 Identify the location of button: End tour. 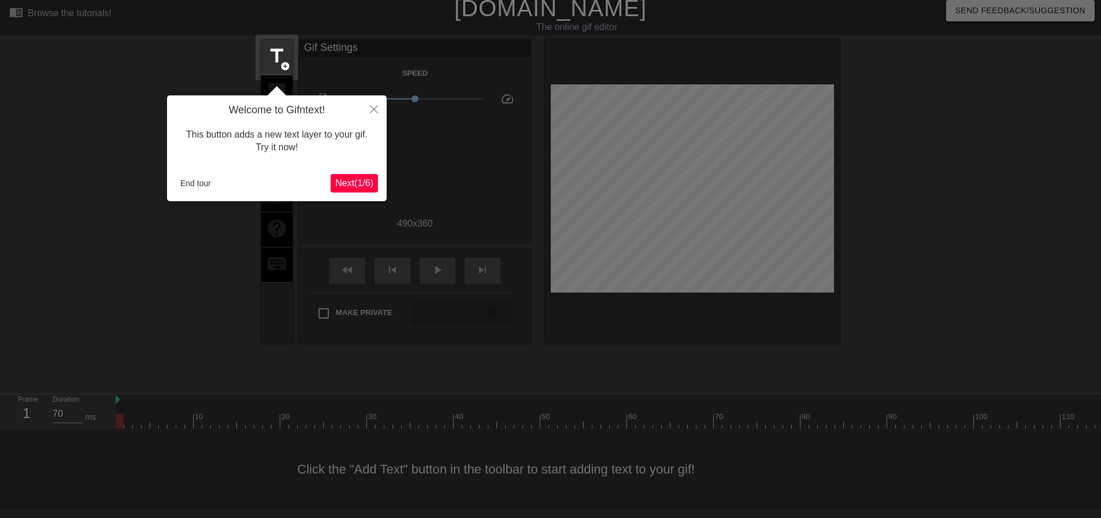
(195, 183).